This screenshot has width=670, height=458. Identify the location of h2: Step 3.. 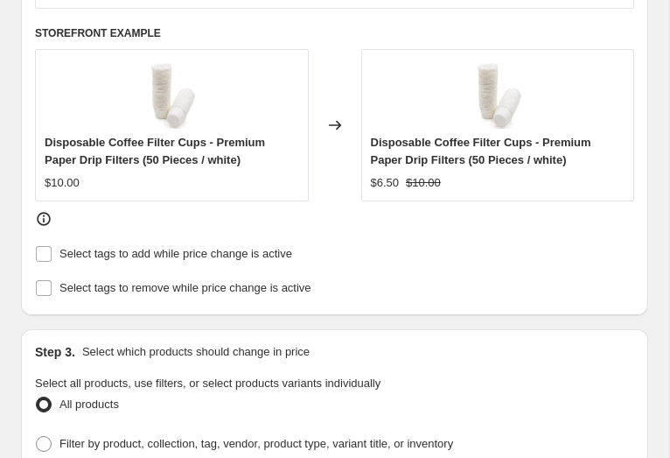
(55, 352).